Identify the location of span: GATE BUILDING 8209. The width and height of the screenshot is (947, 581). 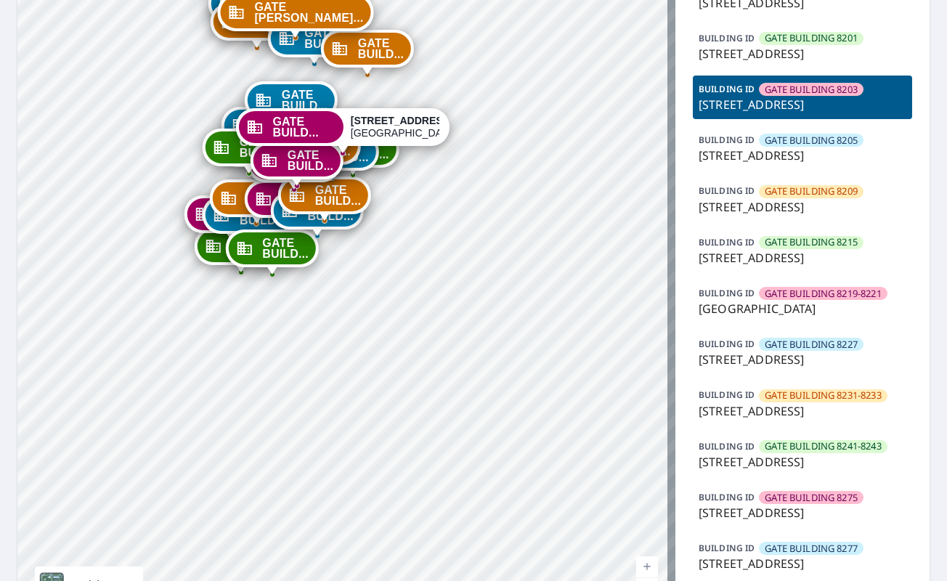
(811, 191).